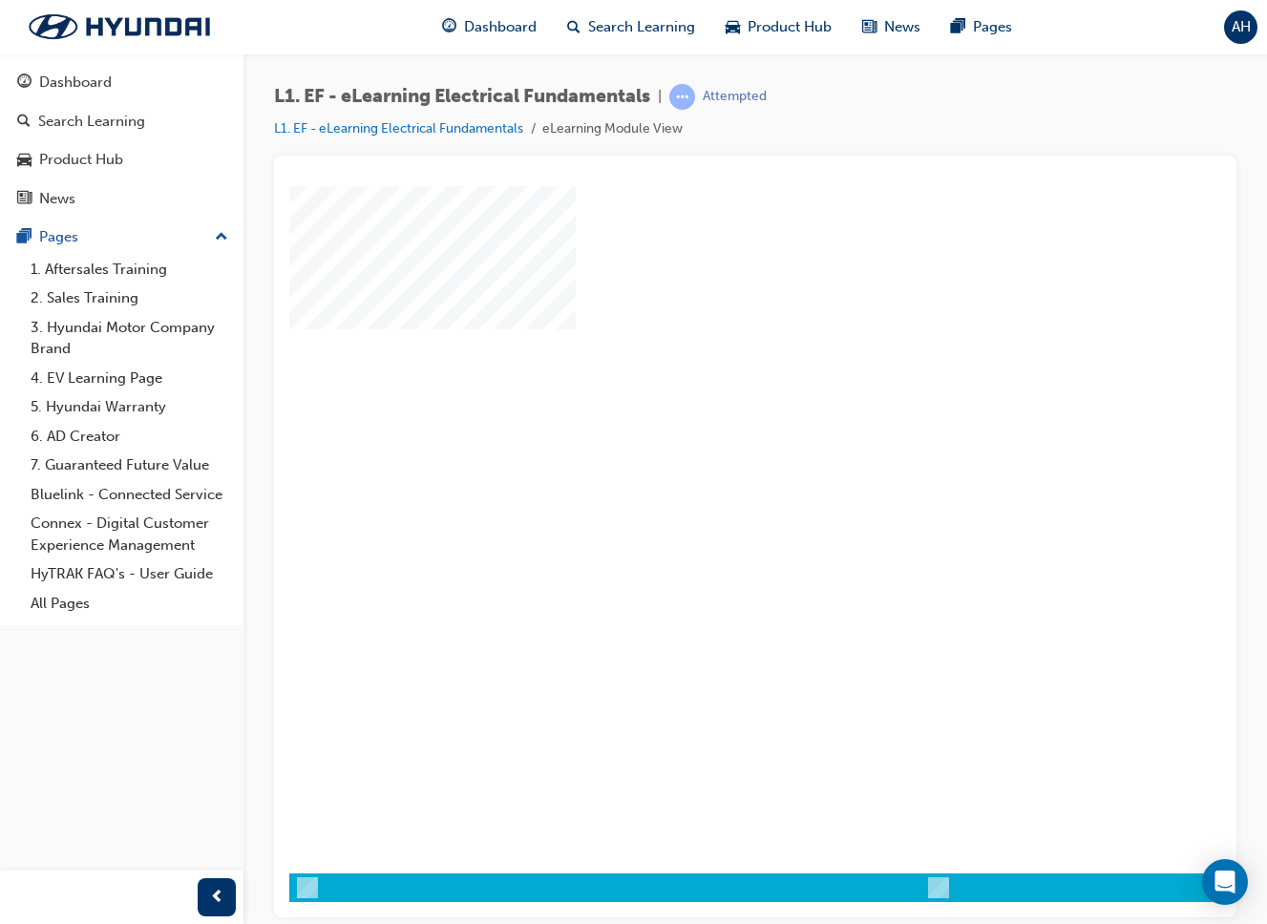 The height and width of the screenshot is (924, 1267). I want to click on div: Product Hub, so click(81, 159).